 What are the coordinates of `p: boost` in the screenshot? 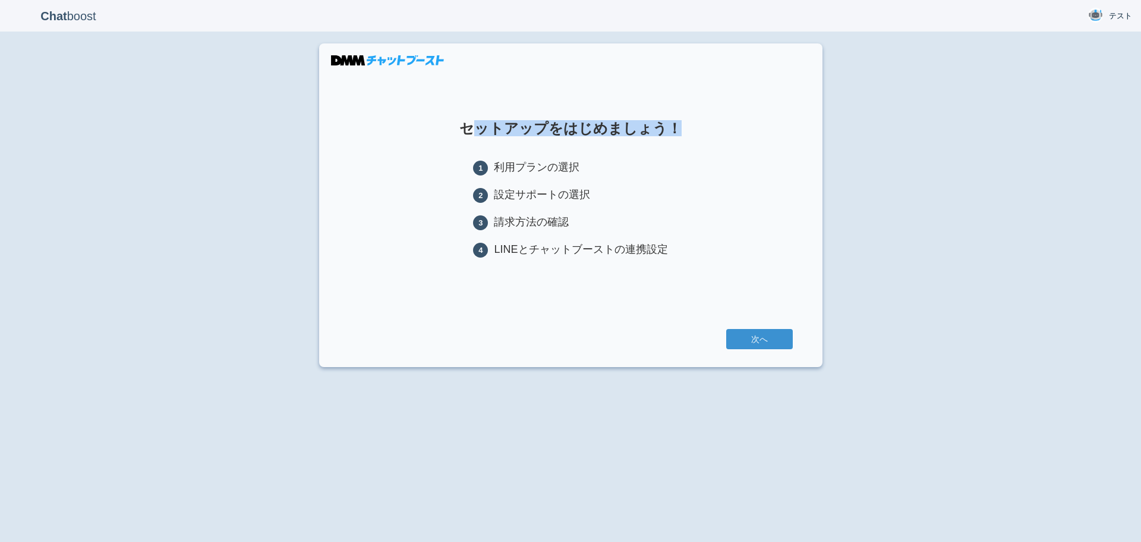 It's located at (68, 16).